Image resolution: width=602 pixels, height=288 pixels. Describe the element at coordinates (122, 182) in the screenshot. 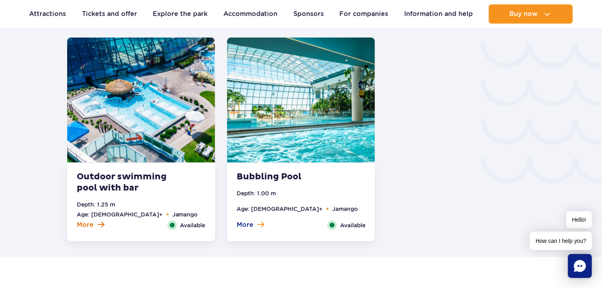

I see `font: Outdoor swimming pool with bar` at that location.